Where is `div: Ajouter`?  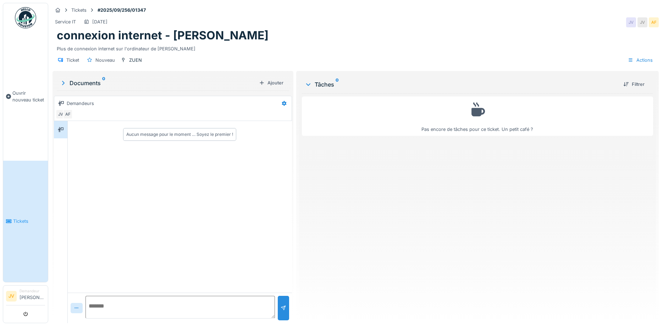
div: Ajouter is located at coordinates (271, 83).